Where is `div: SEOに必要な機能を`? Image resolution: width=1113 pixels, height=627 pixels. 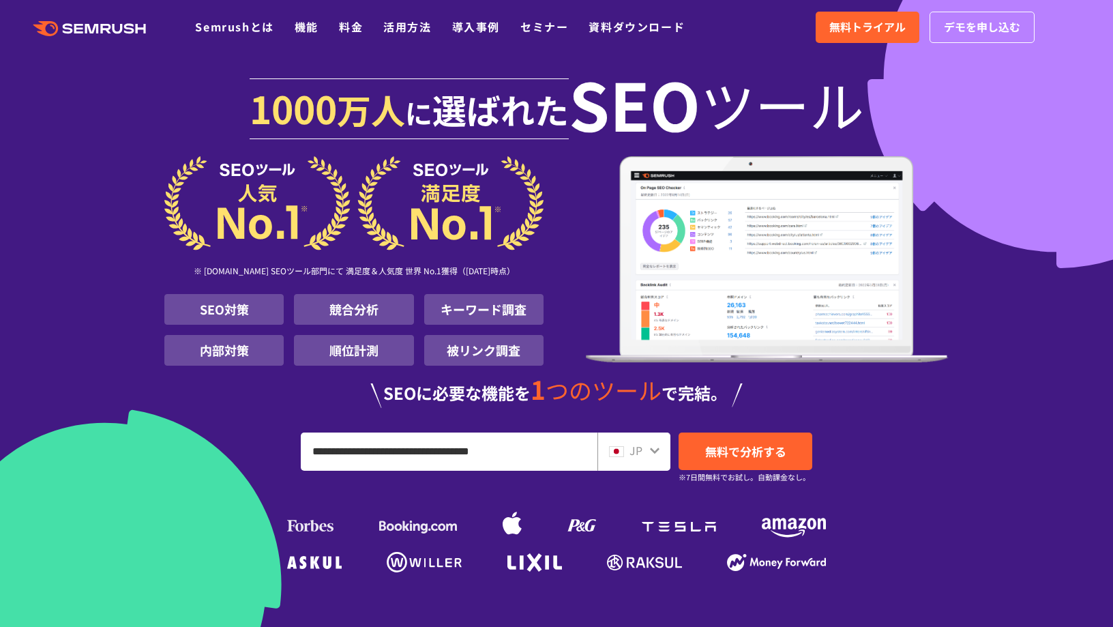
div: SEOに必要な機能を is located at coordinates (557, 392).